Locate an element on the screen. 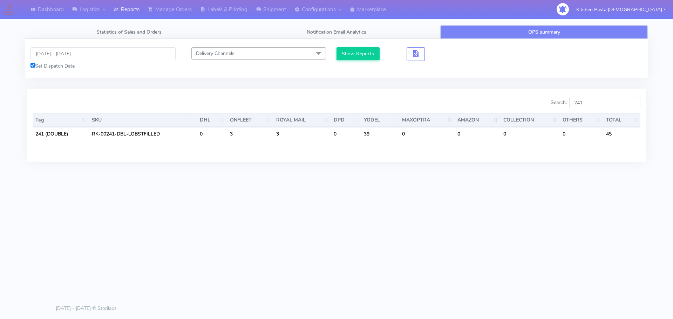  input: Search: is located at coordinates (604, 103).